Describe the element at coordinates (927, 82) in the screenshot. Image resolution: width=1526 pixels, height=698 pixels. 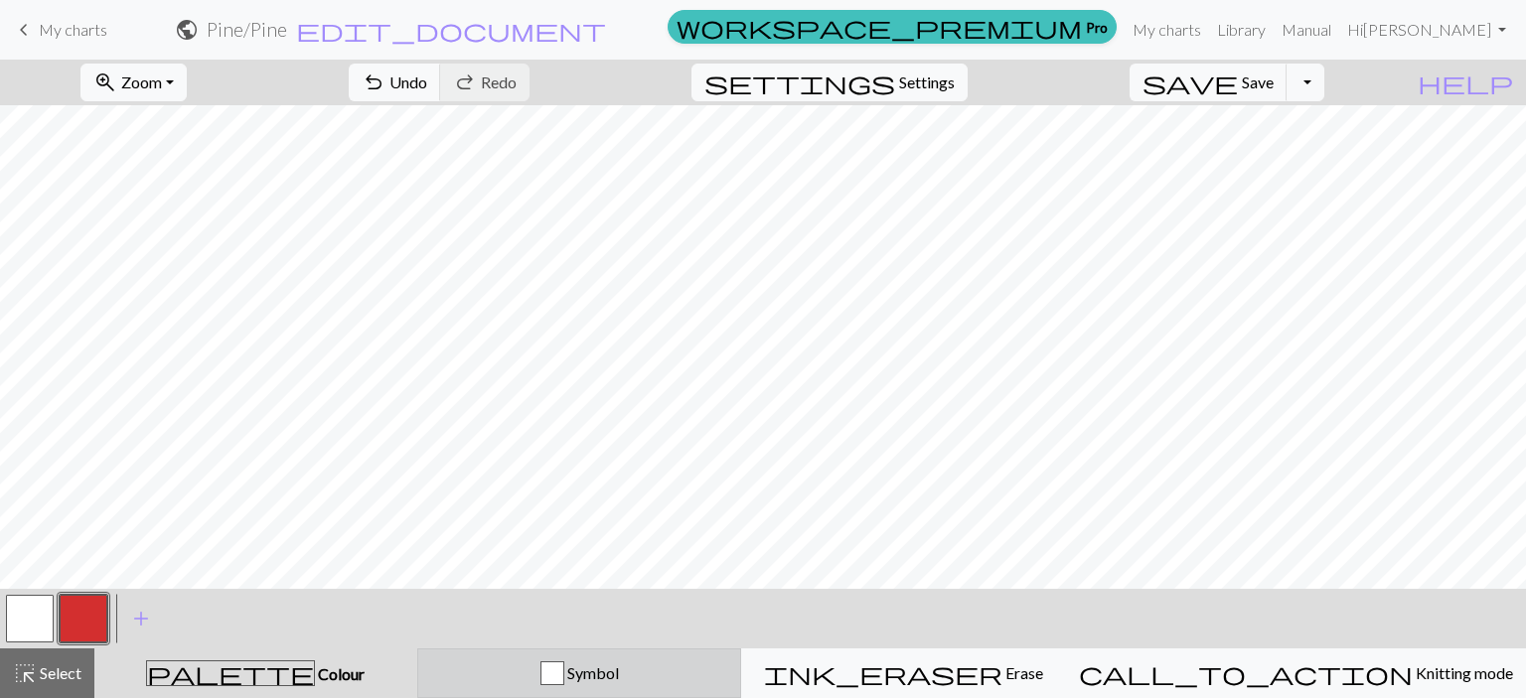
I see `span: Settings` at that location.